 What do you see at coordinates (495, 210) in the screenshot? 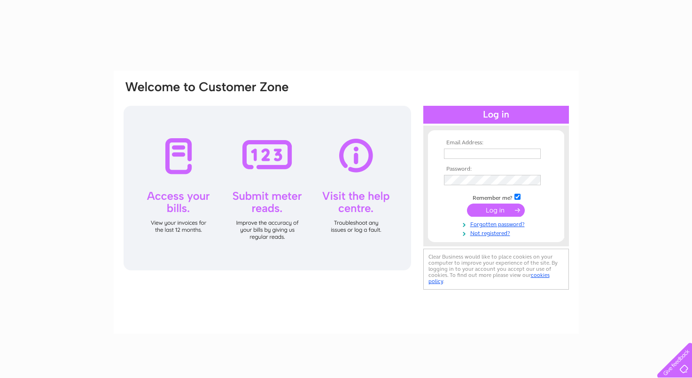
I see `input: Submit` at bounding box center [495, 210].